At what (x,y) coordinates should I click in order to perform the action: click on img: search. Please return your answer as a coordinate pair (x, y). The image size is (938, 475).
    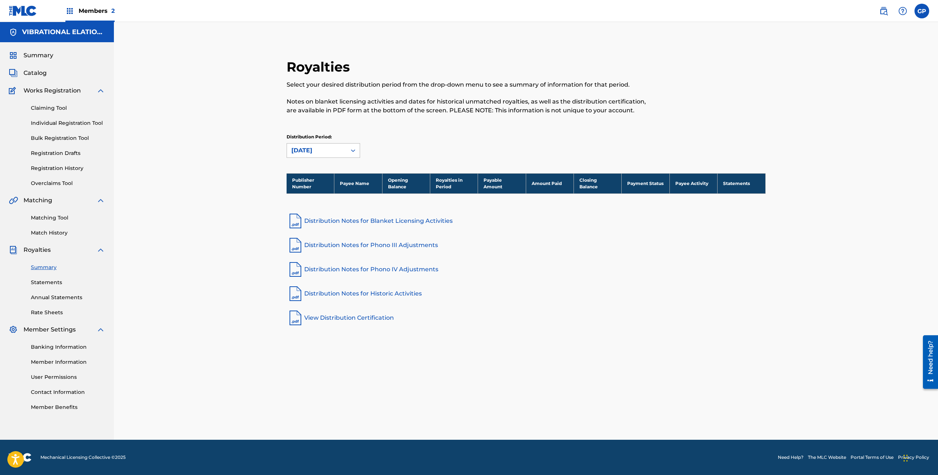
    Looking at the image, I should click on (883, 11).